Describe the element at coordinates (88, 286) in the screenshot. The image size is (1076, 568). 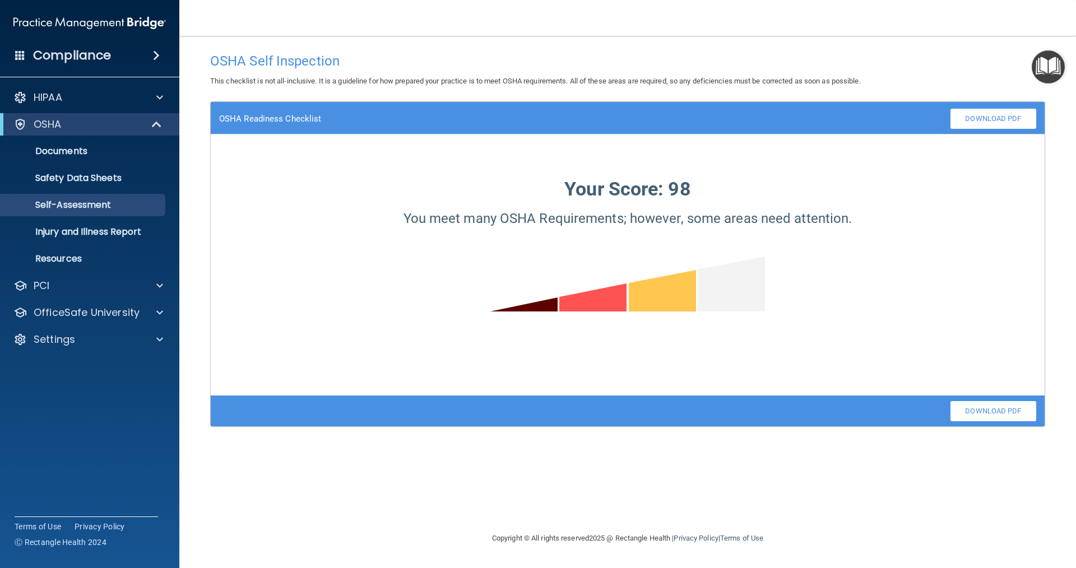
I see `a: PCI` at that location.